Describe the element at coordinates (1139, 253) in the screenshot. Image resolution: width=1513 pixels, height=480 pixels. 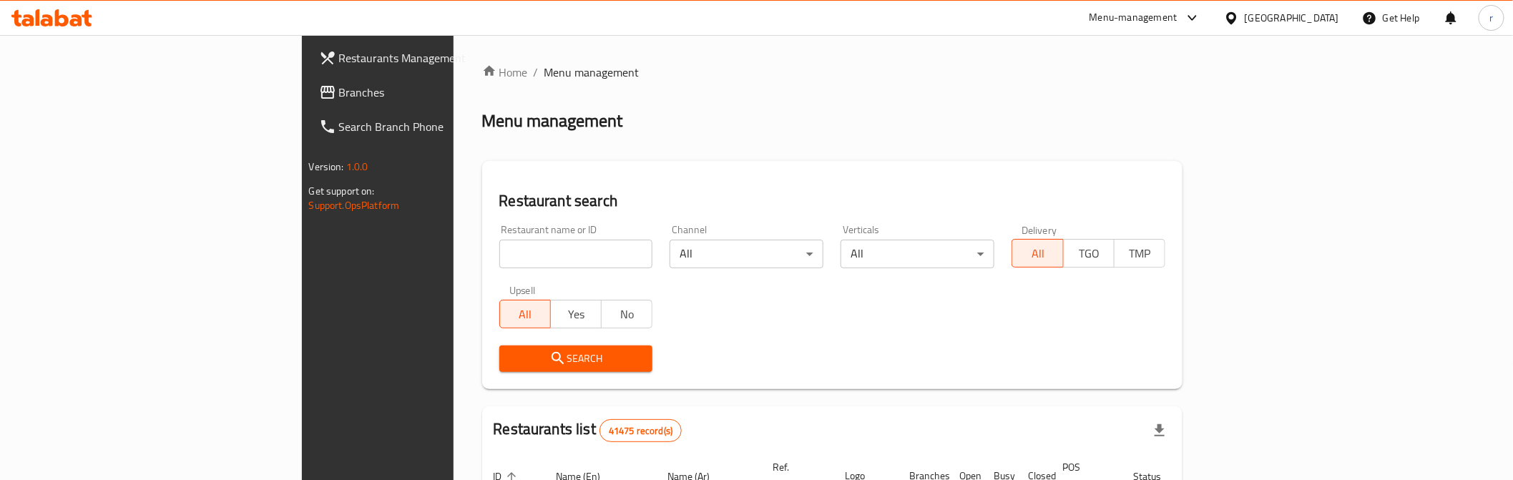
I see `button: TMP` at that location.